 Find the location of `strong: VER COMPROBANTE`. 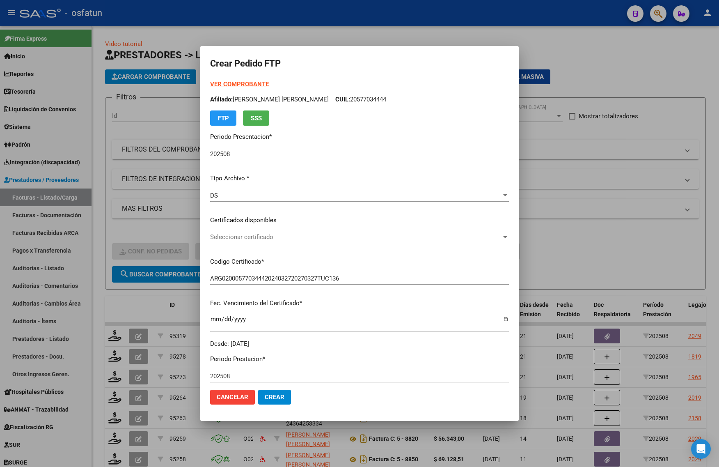

strong: VER COMPROBANTE is located at coordinates (239, 84).